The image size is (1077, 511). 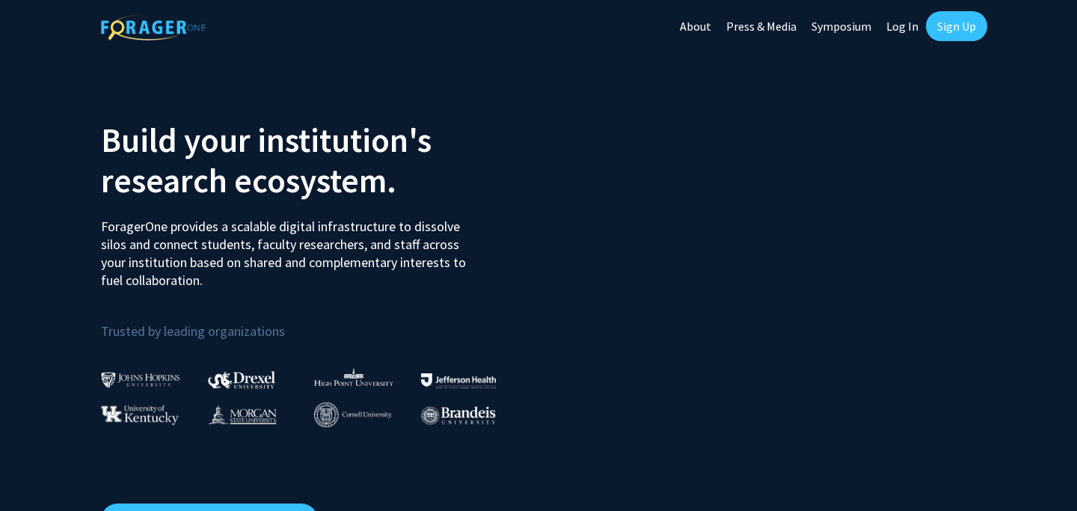 What do you see at coordinates (141, 379) in the screenshot?
I see `img: Johns Hopkins University` at bounding box center [141, 379].